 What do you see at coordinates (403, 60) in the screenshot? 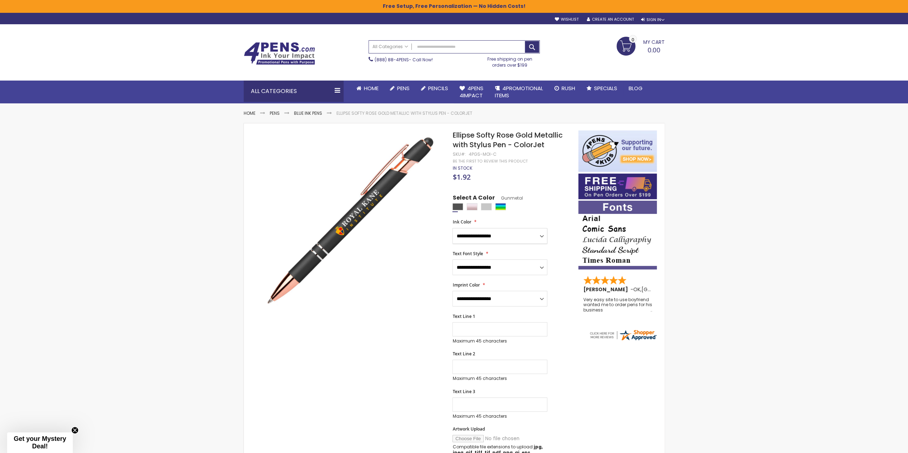
I see `span: - Call Now!` at bounding box center [403, 60].